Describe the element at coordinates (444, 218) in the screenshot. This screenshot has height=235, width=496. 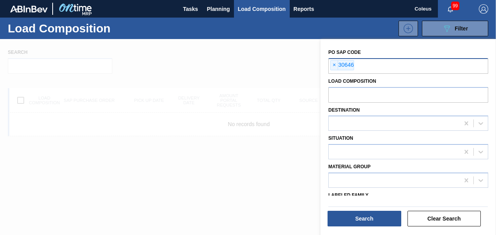
I see `button: Clear Search` at that location.